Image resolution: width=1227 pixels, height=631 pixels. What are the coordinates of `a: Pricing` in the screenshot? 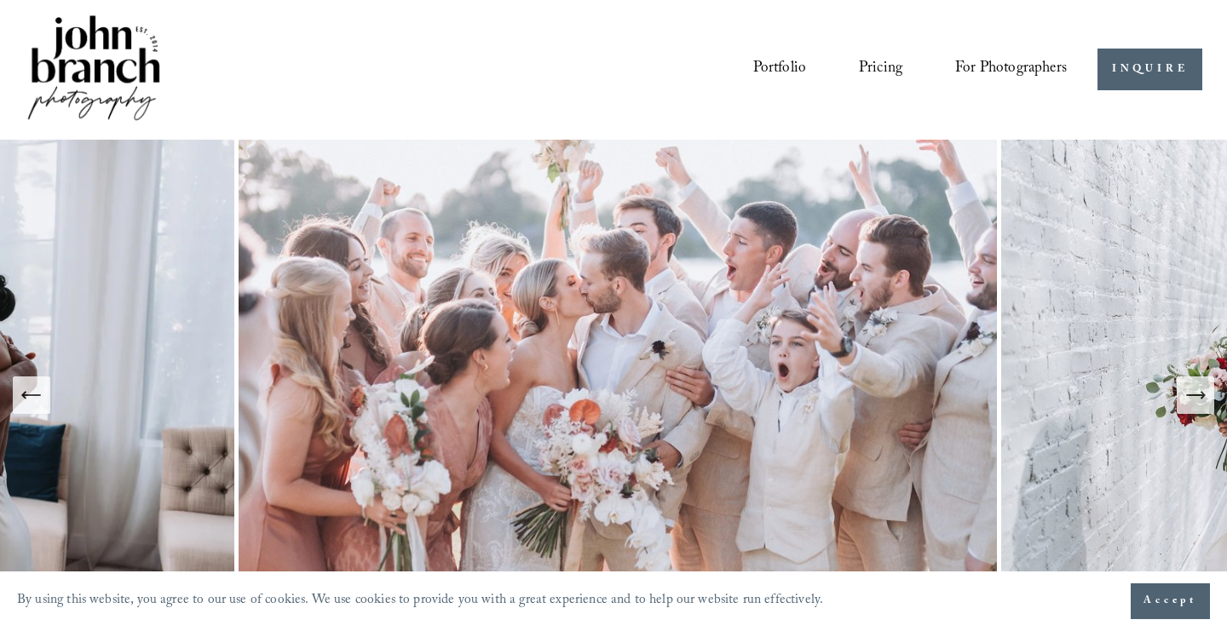 It's located at (880, 70).